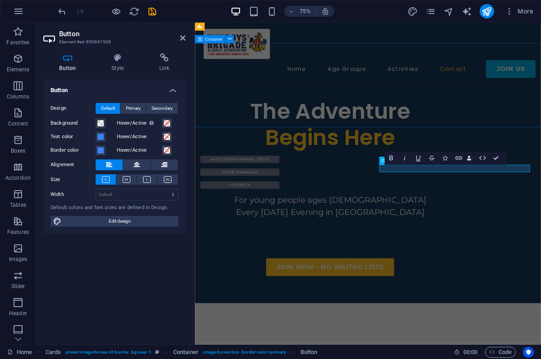 The image size is (541, 359). What do you see at coordinates (162, 108) in the screenshot?
I see `button: Secondary` at bounding box center [162, 108].